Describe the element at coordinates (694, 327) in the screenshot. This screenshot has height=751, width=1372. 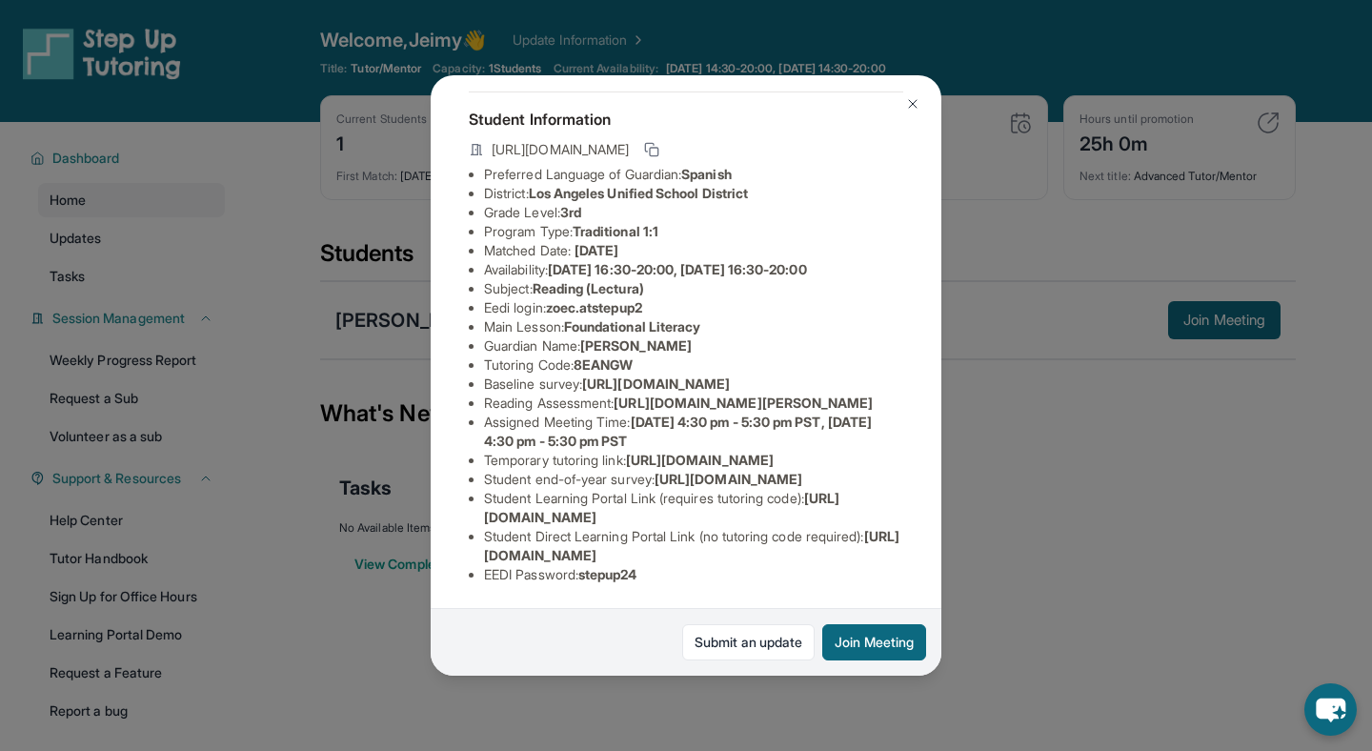
I see `li: Main Lesson :` at that location.